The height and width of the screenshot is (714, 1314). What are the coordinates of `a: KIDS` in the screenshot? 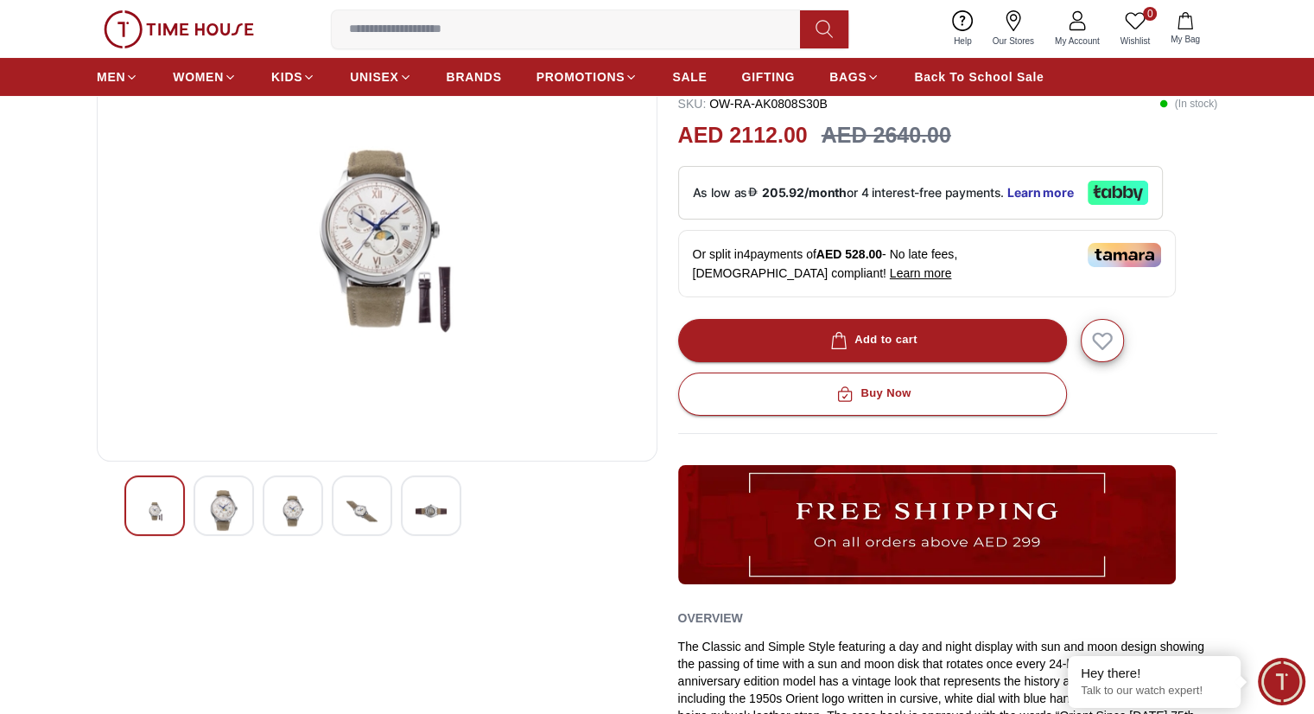 It's located at (293, 77).